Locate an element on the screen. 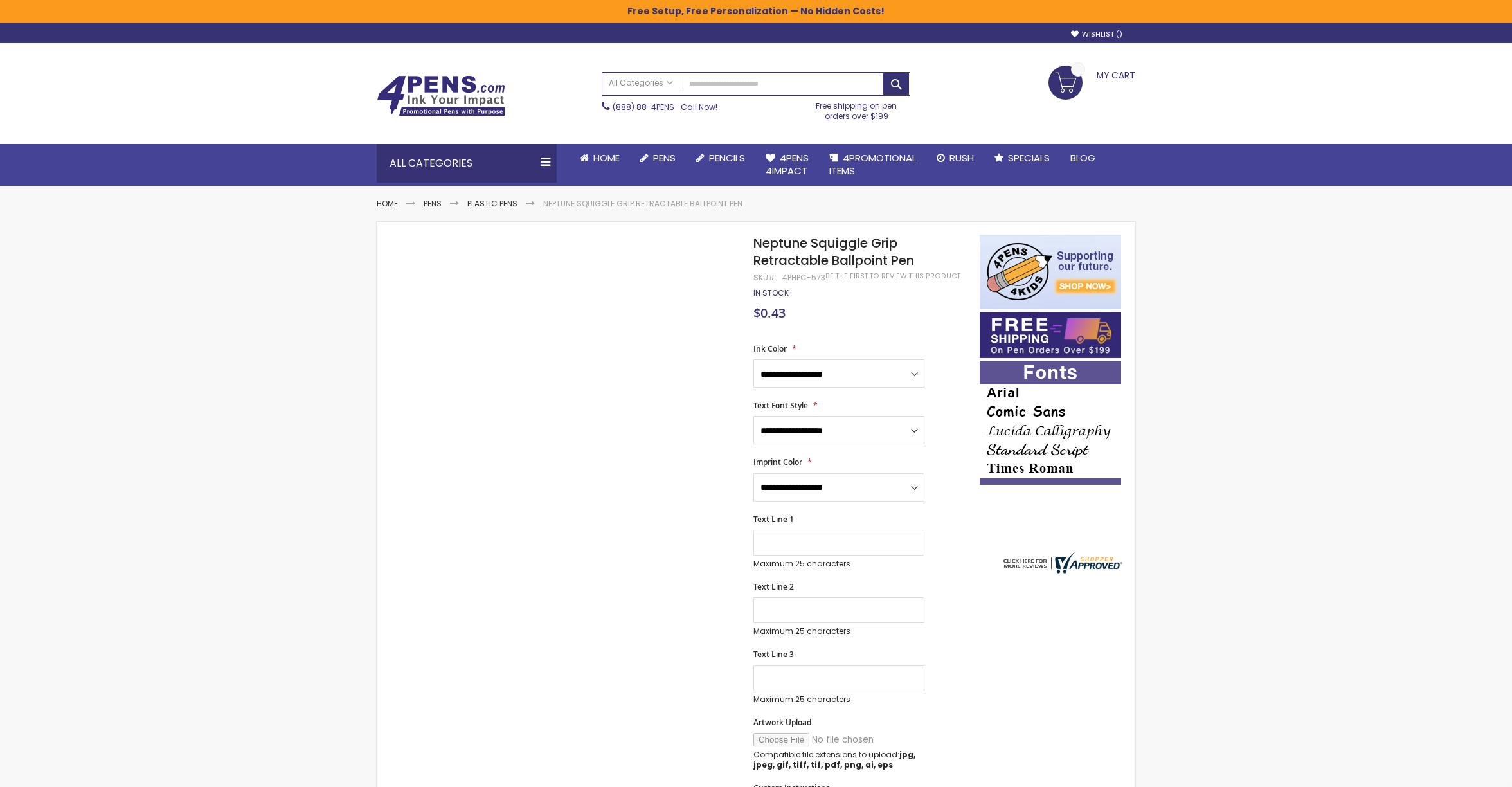 This screenshot has height=787, width=1512. li: Neptune Squiggle Grip Retractable Ballpoint Pen is located at coordinates (643, 204).